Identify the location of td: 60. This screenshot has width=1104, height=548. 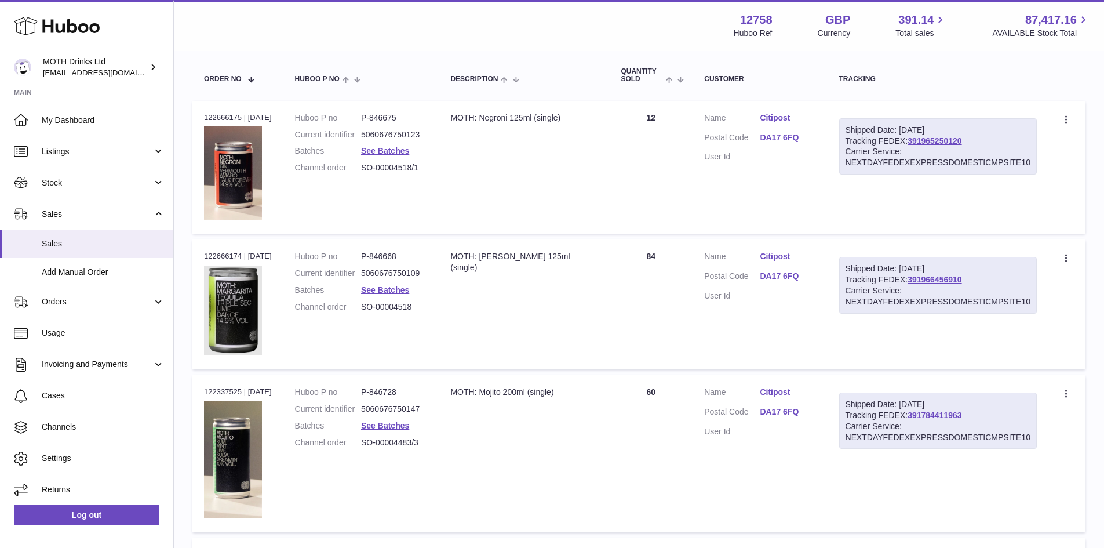
(651, 453).